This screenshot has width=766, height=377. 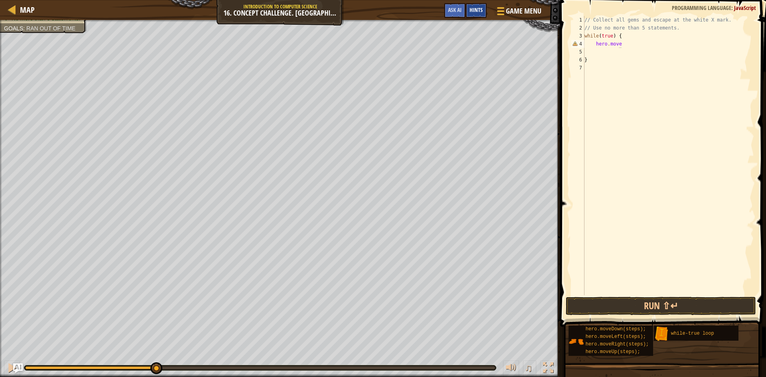 What do you see at coordinates (578, 36) in the screenshot?
I see `div: 3` at bounding box center [578, 36].